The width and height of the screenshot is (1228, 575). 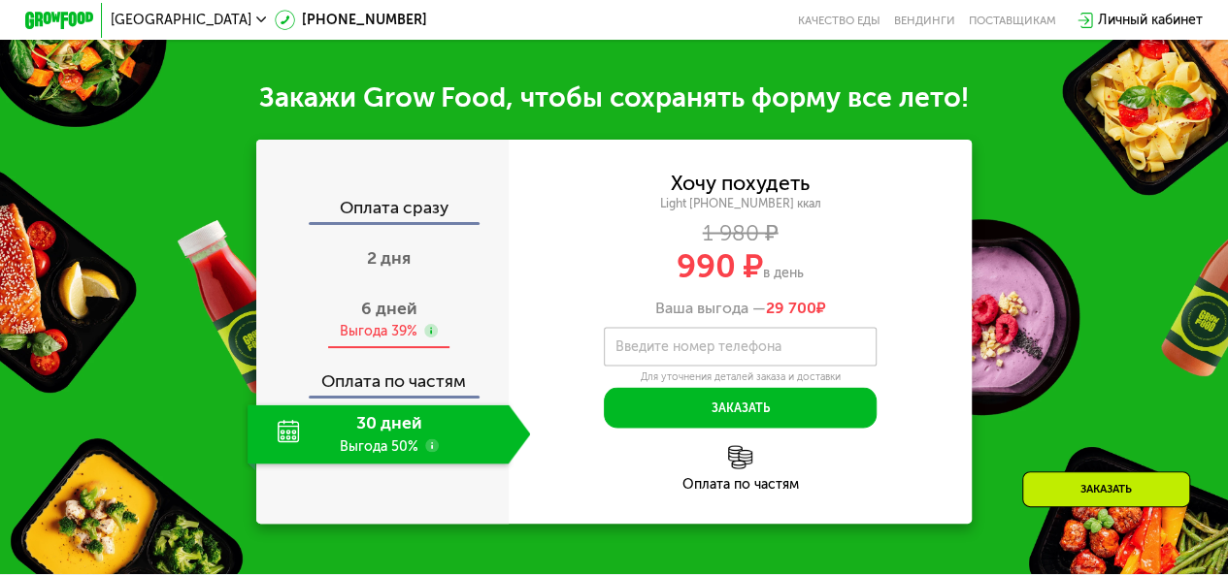 I want to click on div: Оплата сразу, so click(x=382, y=211).